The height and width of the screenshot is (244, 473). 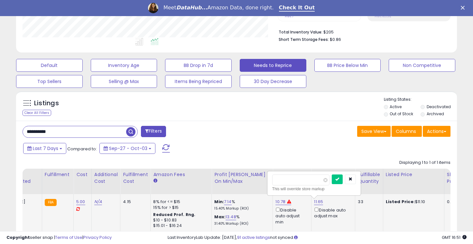 I want to click on button: Sep-27 - Oct-03, so click(x=128, y=148).